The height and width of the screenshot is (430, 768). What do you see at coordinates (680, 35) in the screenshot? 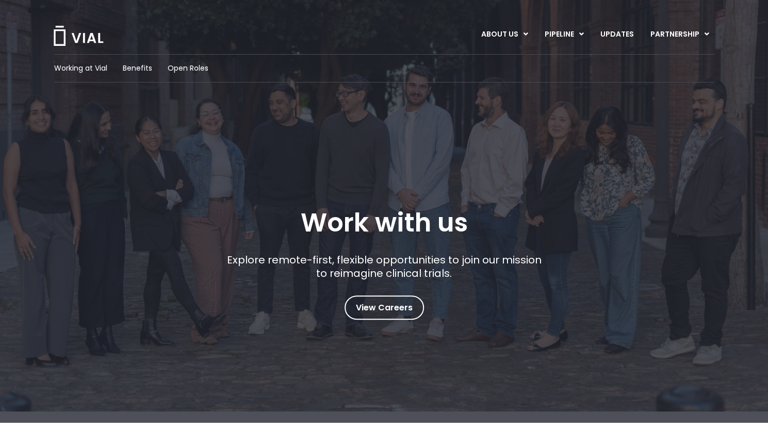
I see `a: PARTNERSHIPMenu Toggle` at bounding box center [680, 35].